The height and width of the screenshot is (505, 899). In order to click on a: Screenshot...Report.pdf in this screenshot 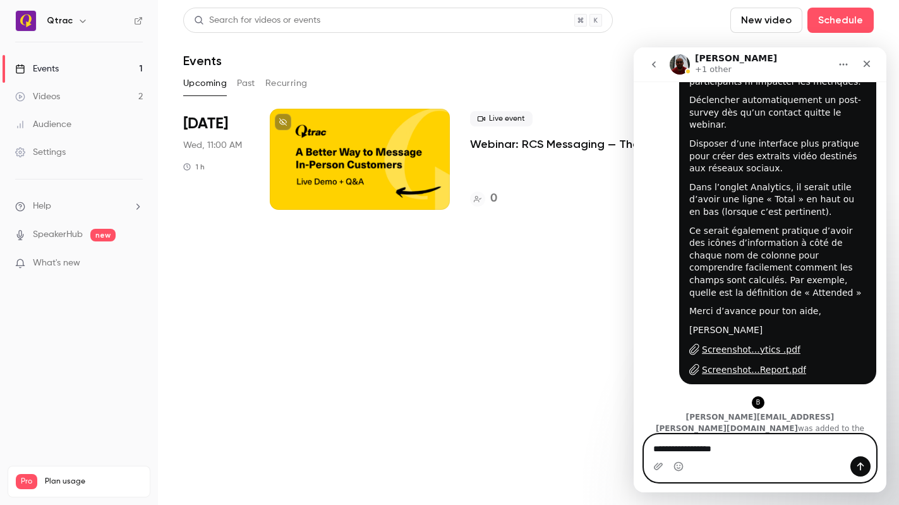, I will do `click(144, 322)`.